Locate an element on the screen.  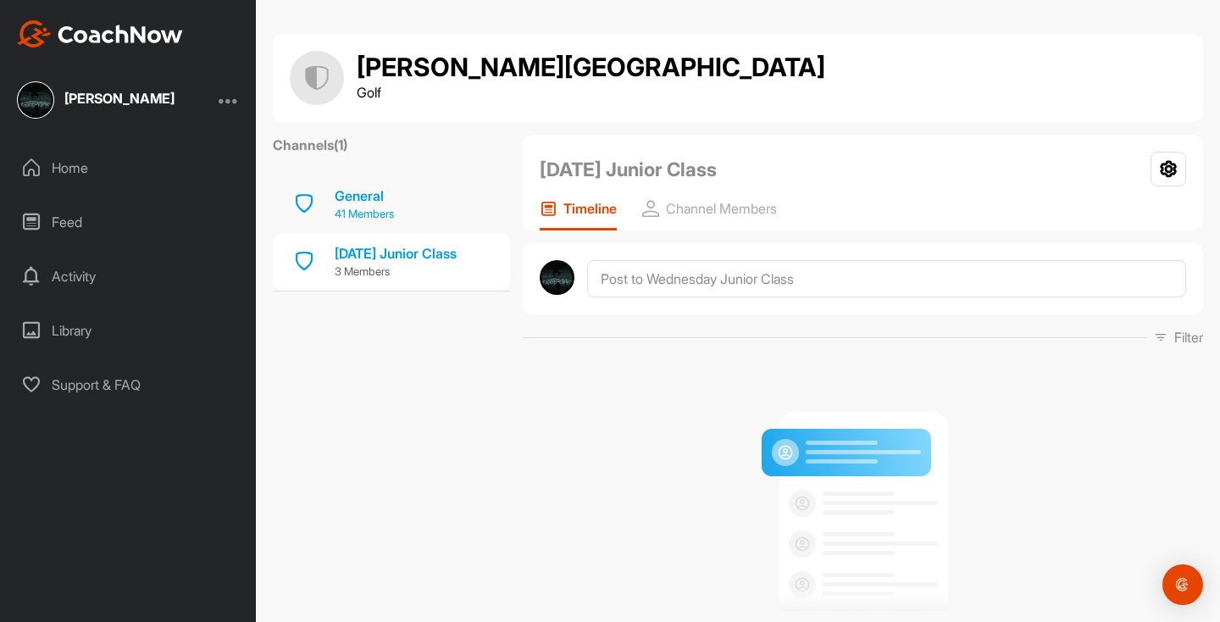
img: null result is located at coordinates (863, 504).